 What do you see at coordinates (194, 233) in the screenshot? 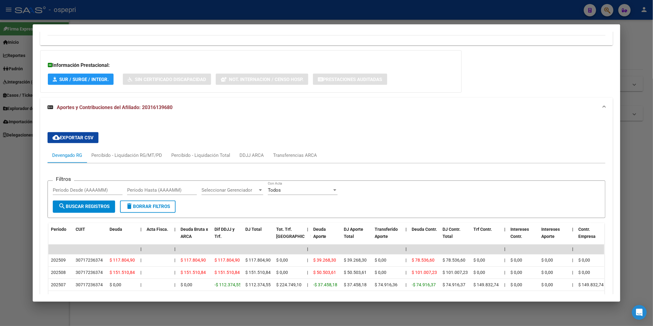
I see `span: Deuda Bruta x ARCA` at bounding box center [194, 233].